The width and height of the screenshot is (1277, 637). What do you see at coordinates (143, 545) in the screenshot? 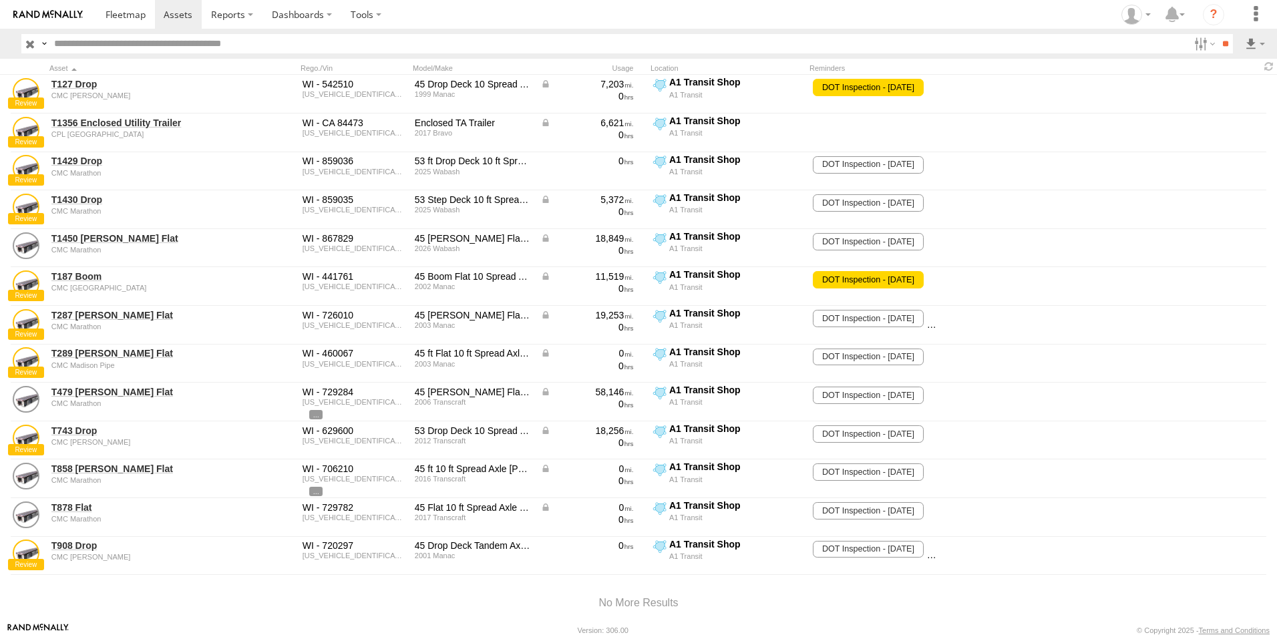
I see `a: T908 Drop` at bounding box center [143, 545].